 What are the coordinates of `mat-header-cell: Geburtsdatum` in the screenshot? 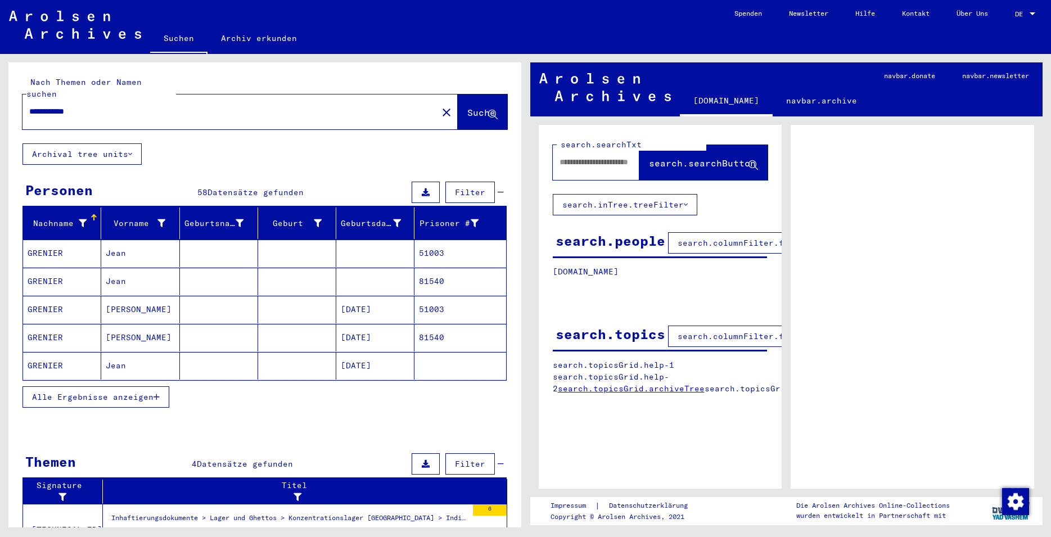 It's located at (375, 223).